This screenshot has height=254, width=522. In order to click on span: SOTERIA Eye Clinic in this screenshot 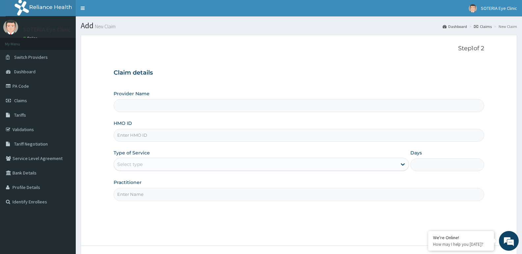, I will do `click(498, 8)`.